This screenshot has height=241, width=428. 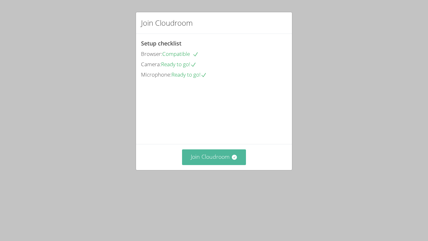 I want to click on span: Microphone:, so click(x=156, y=74).